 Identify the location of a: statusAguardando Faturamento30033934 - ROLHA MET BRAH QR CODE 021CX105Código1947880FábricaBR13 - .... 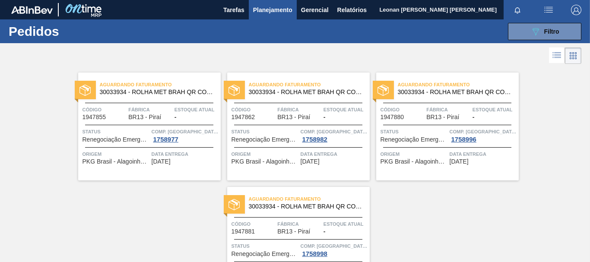
(444, 127).